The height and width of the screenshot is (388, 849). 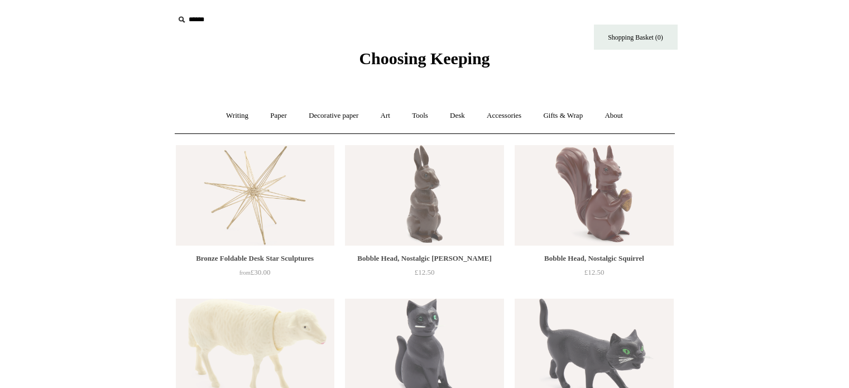 What do you see at coordinates (255, 195) in the screenshot?
I see `a: Bronze Foldable Desk Star Sculptures Bronze Foldable Desk Star Sculptures` at bounding box center [255, 195].